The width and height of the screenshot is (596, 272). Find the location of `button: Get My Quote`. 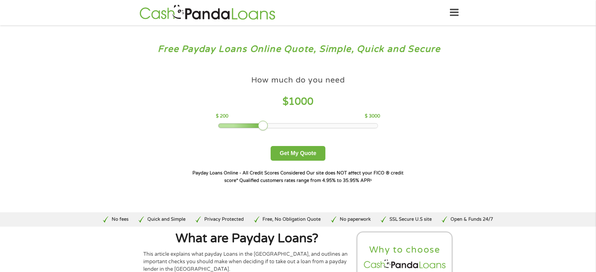

button: Get My Quote is located at coordinates (298, 153).